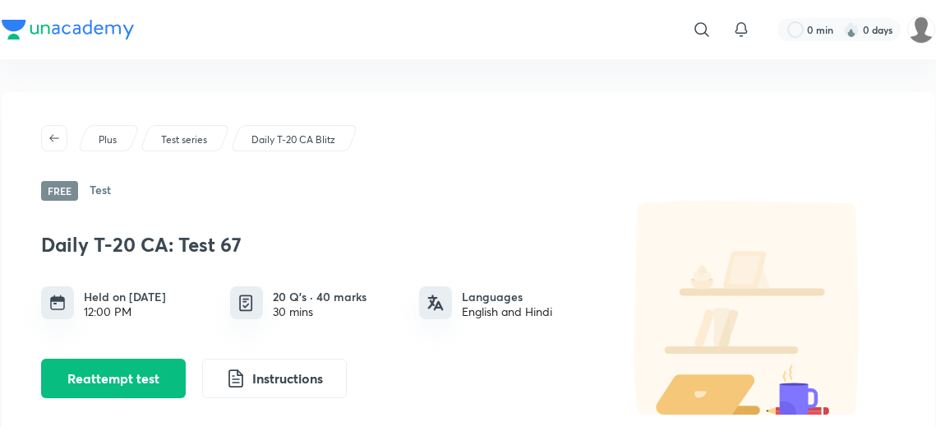 The image size is (936, 427). Describe the element at coordinates (184, 140) in the screenshot. I see `p: Test series` at that location.